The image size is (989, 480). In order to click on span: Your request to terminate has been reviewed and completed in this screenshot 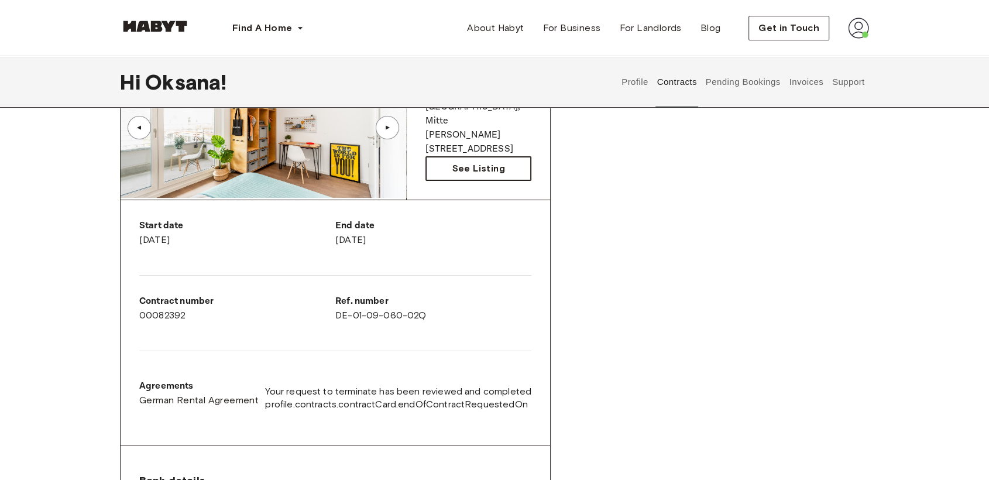, I will do `click(398, 391)`.